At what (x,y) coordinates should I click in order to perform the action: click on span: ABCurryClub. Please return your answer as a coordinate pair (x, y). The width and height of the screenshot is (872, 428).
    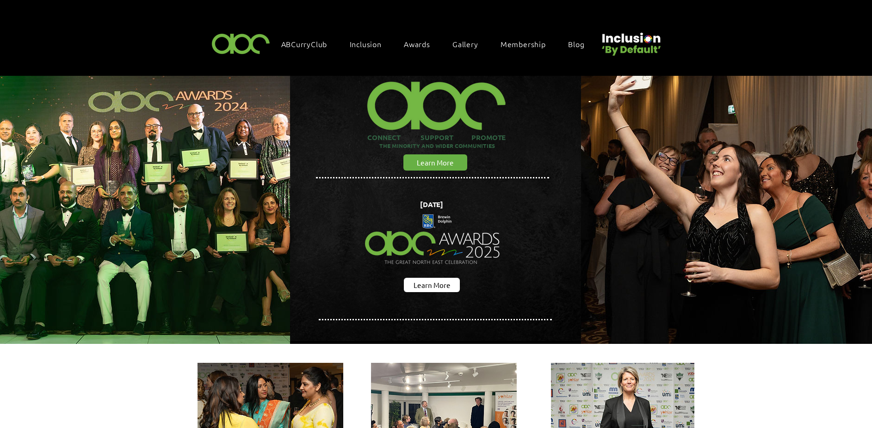
    Looking at the image, I should click on (304, 44).